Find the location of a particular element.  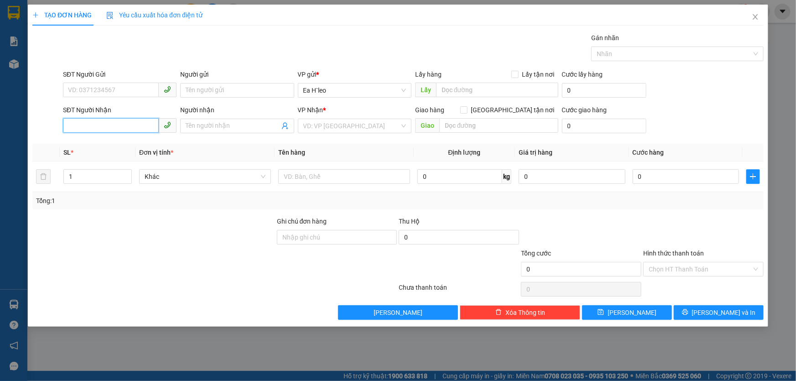

label: Cước lấy hàng is located at coordinates (583, 74).